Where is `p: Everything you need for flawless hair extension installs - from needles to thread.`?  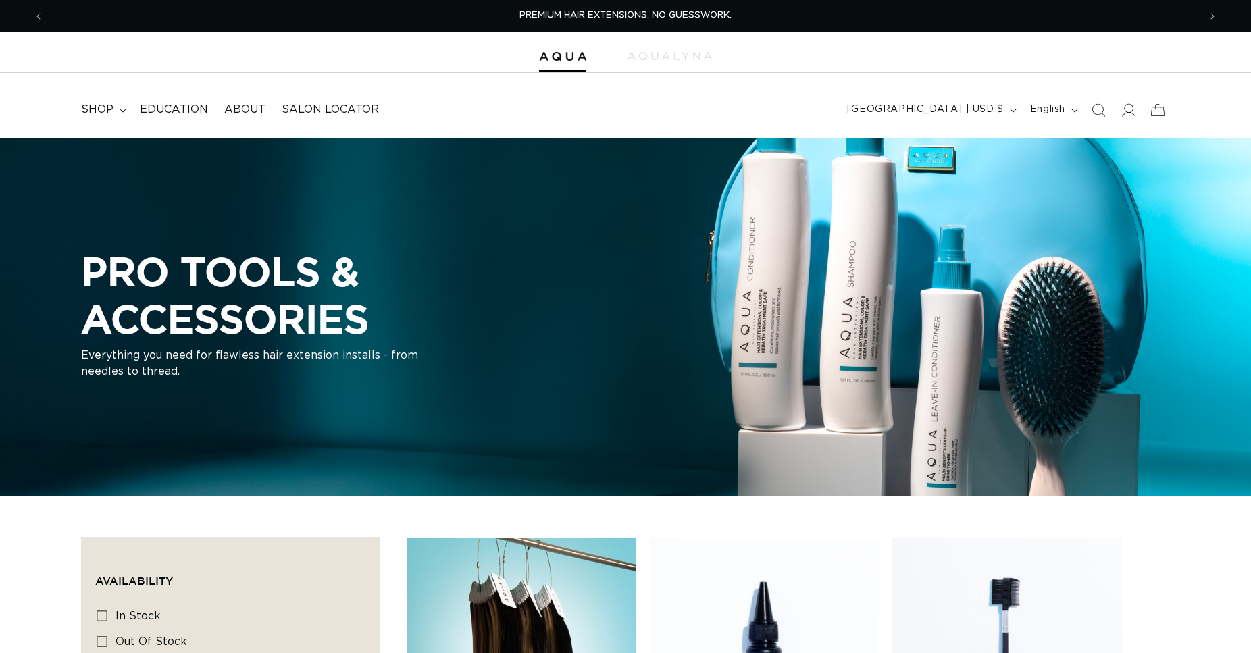 p: Everything you need for flawless hair extension installs - from needles to thread. is located at coordinates (250, 364).